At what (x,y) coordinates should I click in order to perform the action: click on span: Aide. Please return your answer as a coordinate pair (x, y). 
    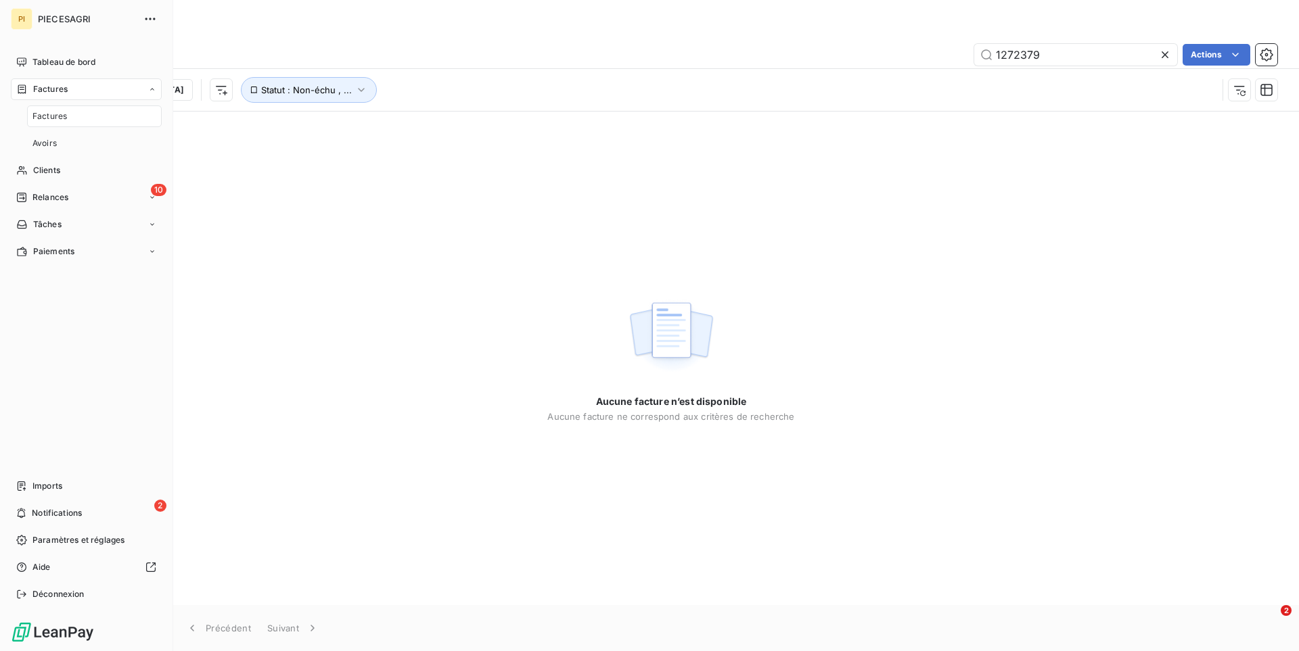
    Looking at the image, I should click on (41, 568).